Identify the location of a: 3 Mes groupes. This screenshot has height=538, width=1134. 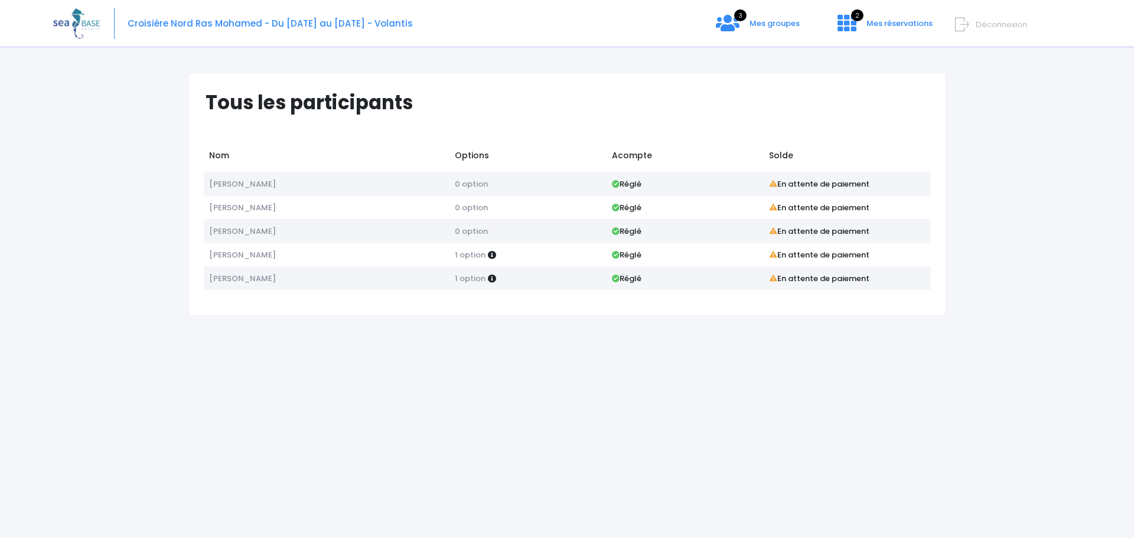
(758, 27).